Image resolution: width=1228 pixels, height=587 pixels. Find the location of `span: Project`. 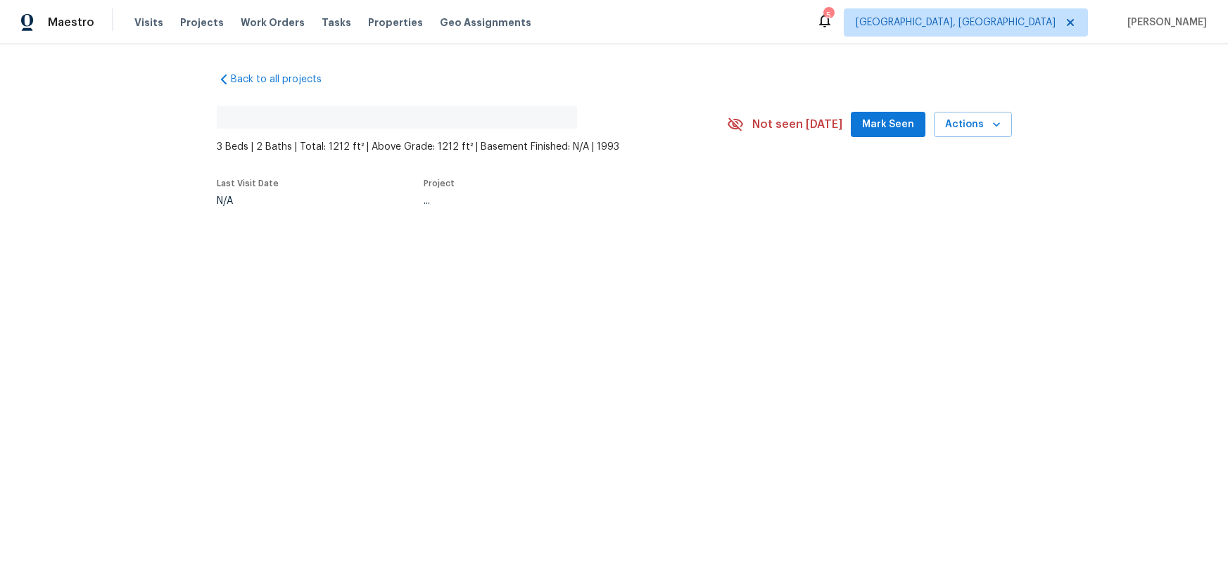

span: Project is located at coordinates (439, 184).